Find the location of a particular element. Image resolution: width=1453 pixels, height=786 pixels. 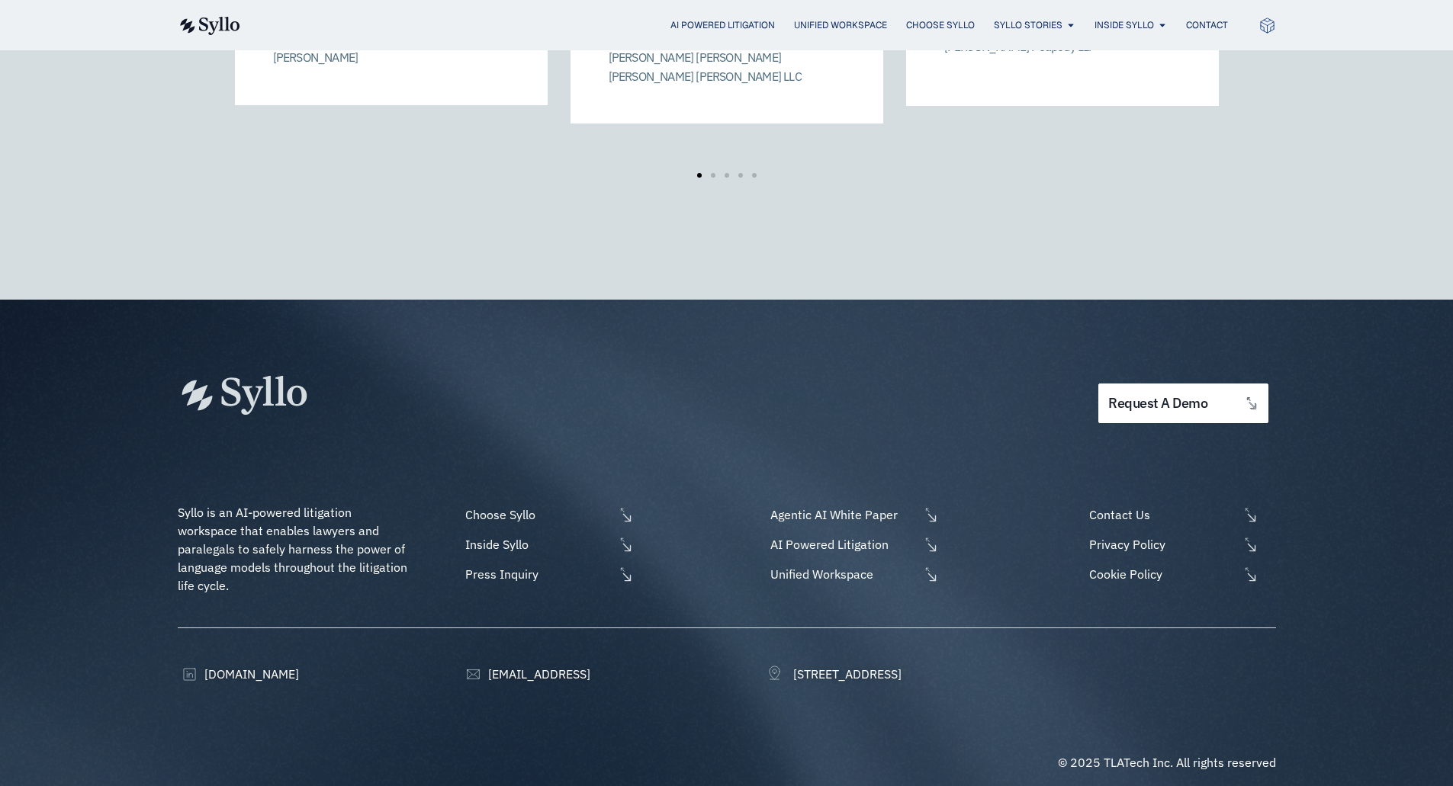

span: Go to slide 2 is located at coordinates (713, 175).